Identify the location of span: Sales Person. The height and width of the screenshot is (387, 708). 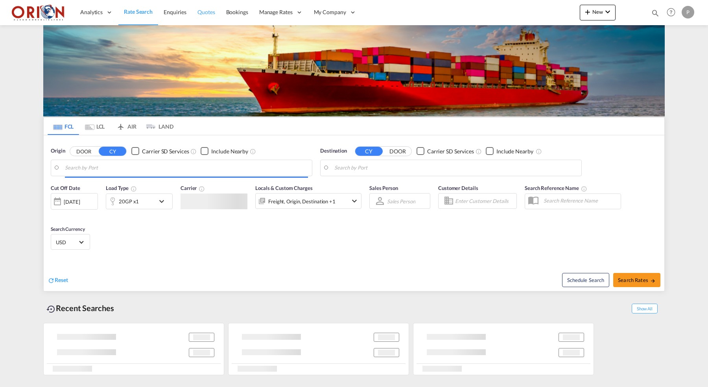
(383, 188).